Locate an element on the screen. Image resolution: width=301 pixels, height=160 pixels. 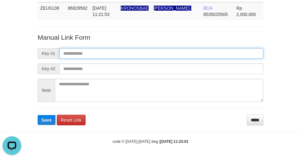
a: Reset Link is located at coordinates (71, 120).